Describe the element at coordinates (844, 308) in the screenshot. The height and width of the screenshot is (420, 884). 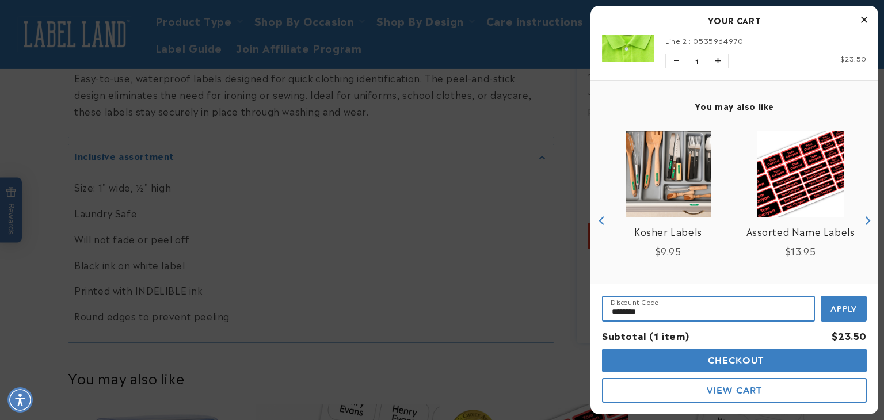
I see `button: Apply` at that location.